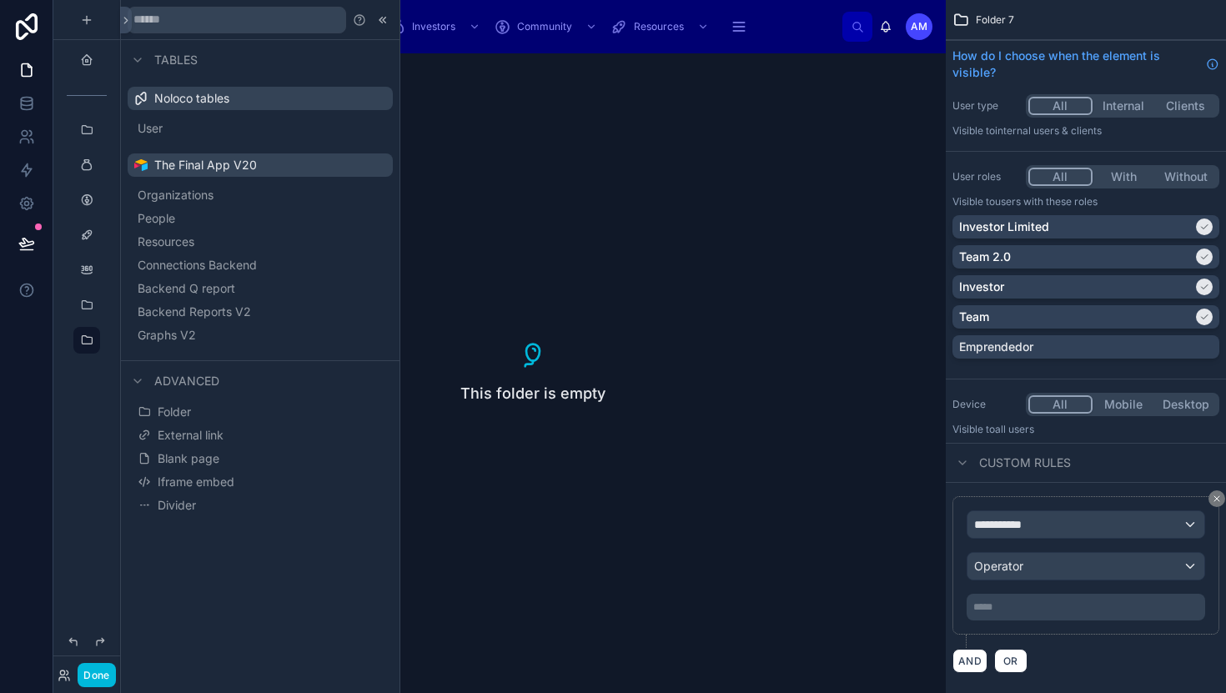  Describe the element at coordinates (662, 27) in the screenshot. I see `a: Resources` at that location.